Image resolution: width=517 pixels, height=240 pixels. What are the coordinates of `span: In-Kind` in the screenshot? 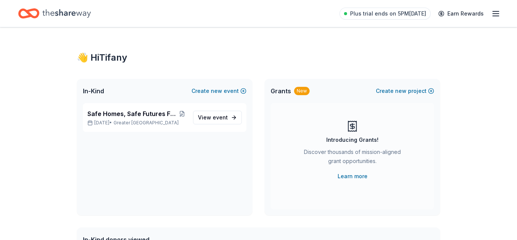 It's located at (94, 91).